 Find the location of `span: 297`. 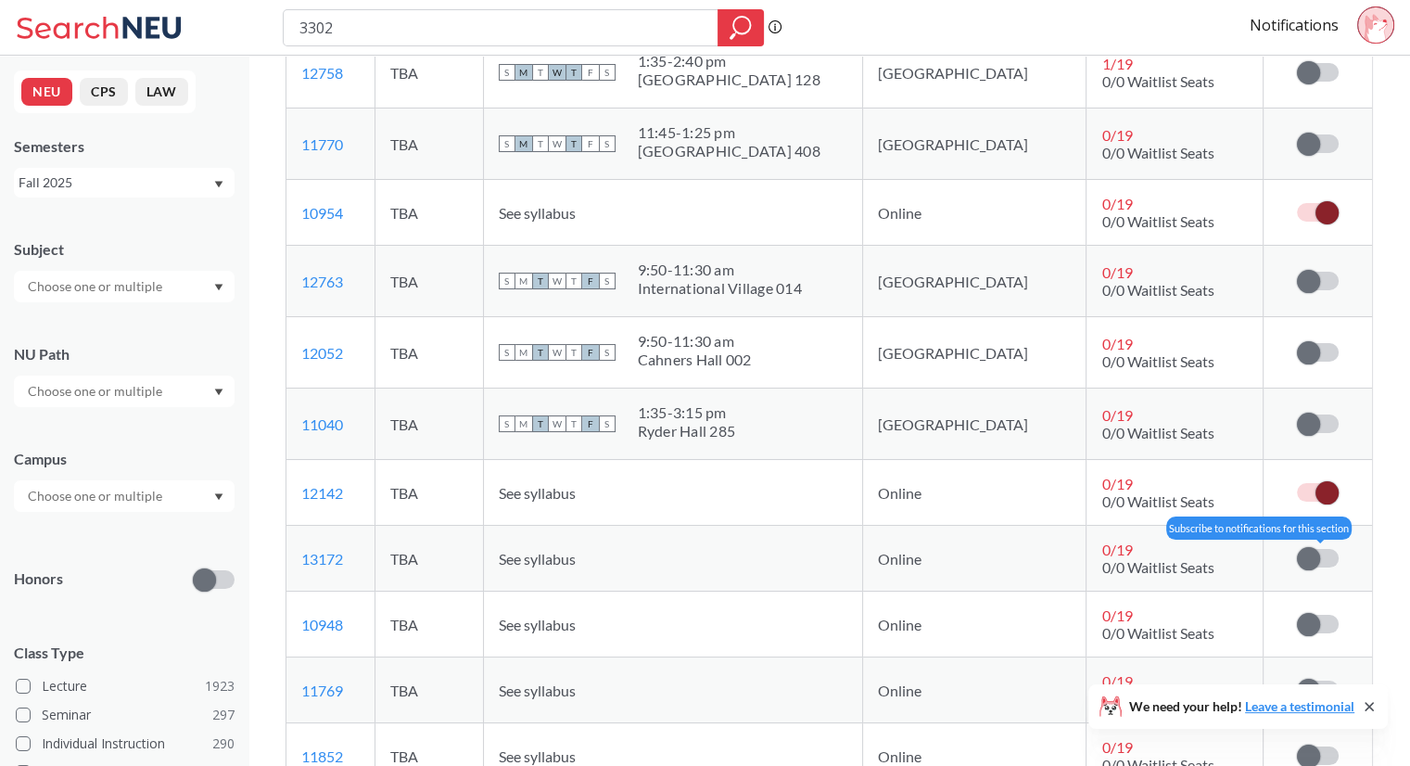

span: 297 is located at coordinates (223, 715).